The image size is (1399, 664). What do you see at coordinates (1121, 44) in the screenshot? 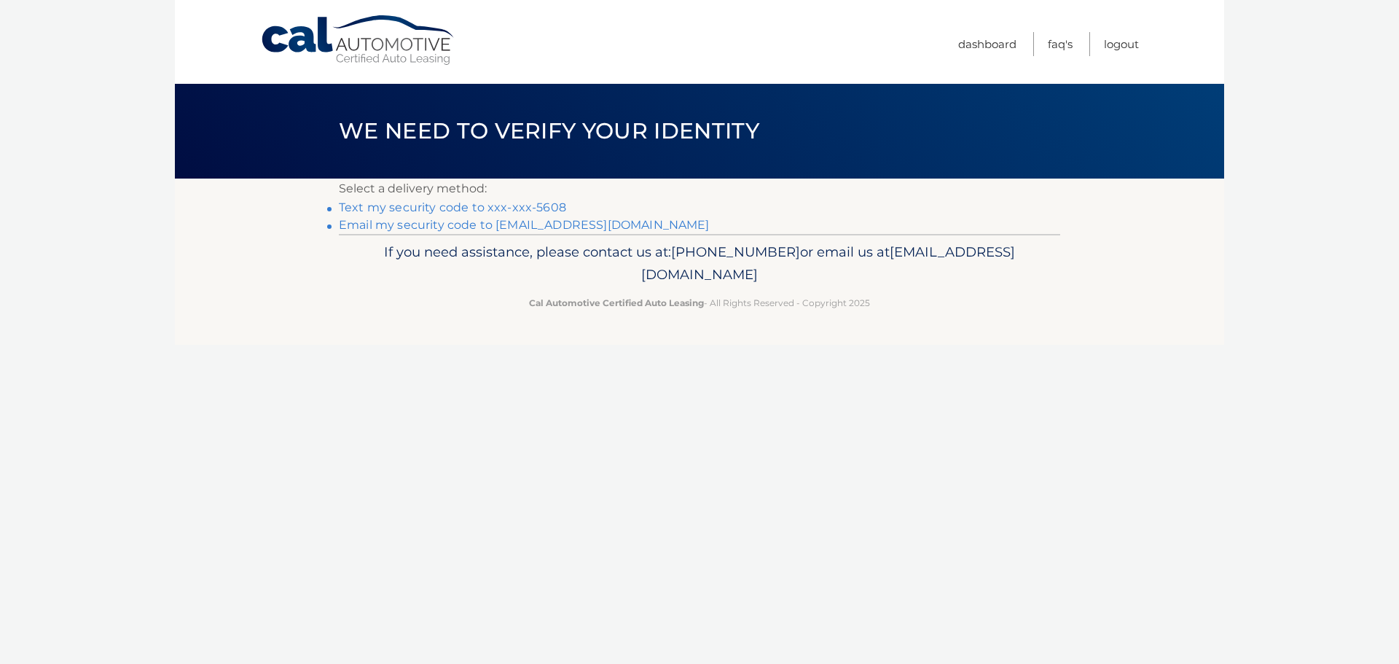
I see `a: Logout` at bounding box center [1121, 44].